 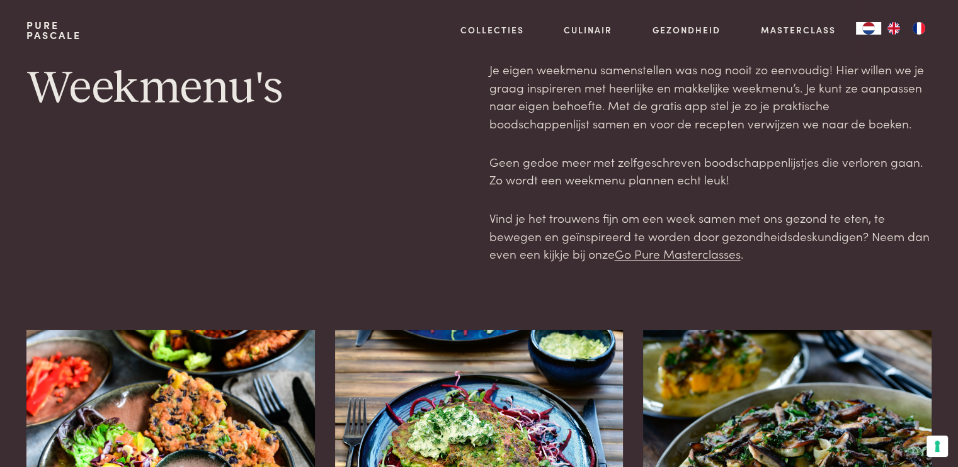 What do you see at coordinates (868, 28) in the screenshot?
I see `a: NL` at bounding box center [868, 28].